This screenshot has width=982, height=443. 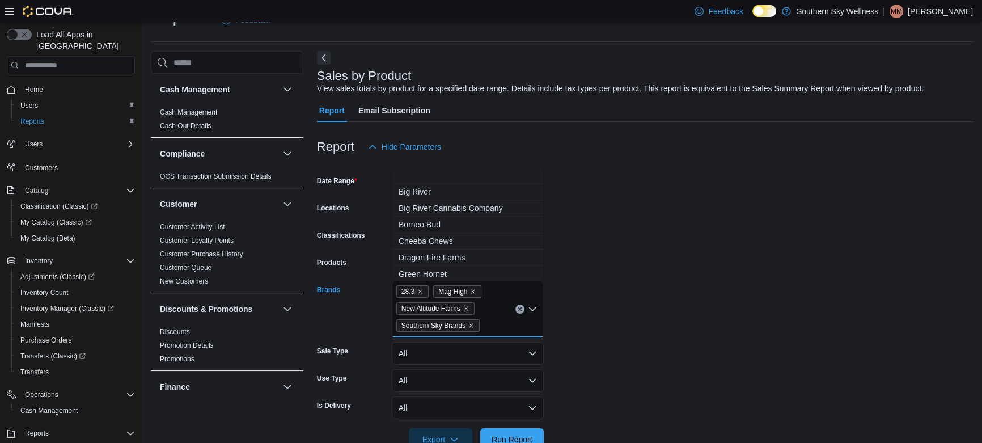 I want to click on span: Email Subscription, so click(x=394, y=111).